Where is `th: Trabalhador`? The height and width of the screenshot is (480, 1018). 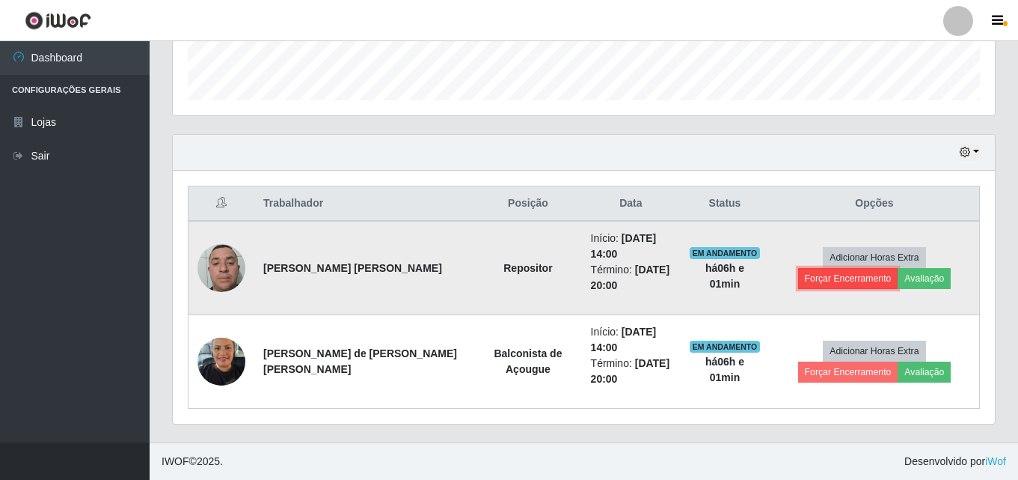
th: Trabalhador is located at coordinates (364, 204).